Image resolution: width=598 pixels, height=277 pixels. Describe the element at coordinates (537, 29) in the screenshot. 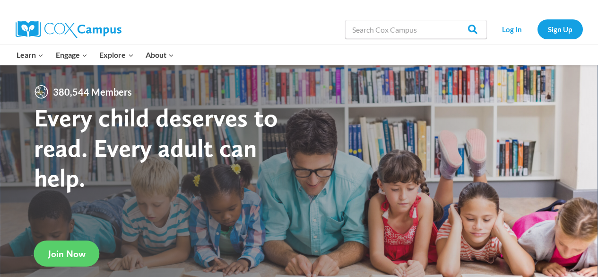

I see `nav: Secondary Navigation` at that location.